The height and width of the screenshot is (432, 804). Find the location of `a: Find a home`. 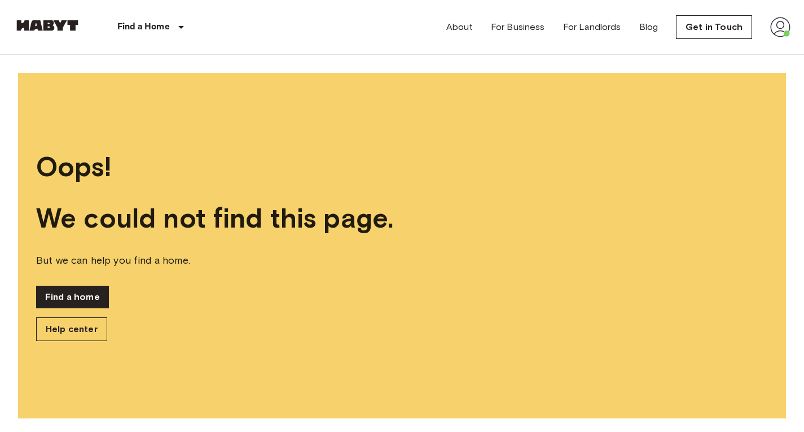

a: Find a home is located at coordinates (72, 297).